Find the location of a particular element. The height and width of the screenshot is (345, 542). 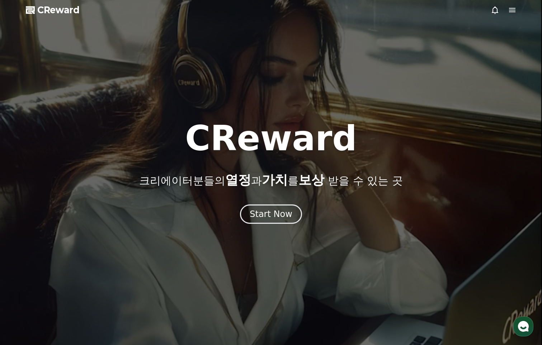

a: Start Now is located at coordinates (271, 215).